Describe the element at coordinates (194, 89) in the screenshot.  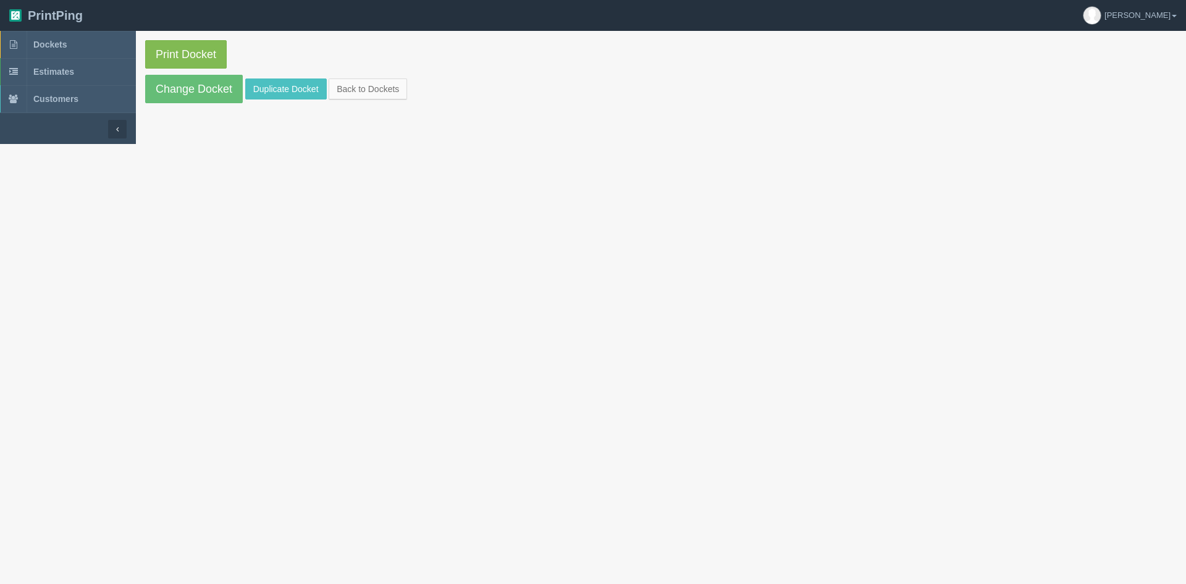
I see `a: Change Docket` at that location.